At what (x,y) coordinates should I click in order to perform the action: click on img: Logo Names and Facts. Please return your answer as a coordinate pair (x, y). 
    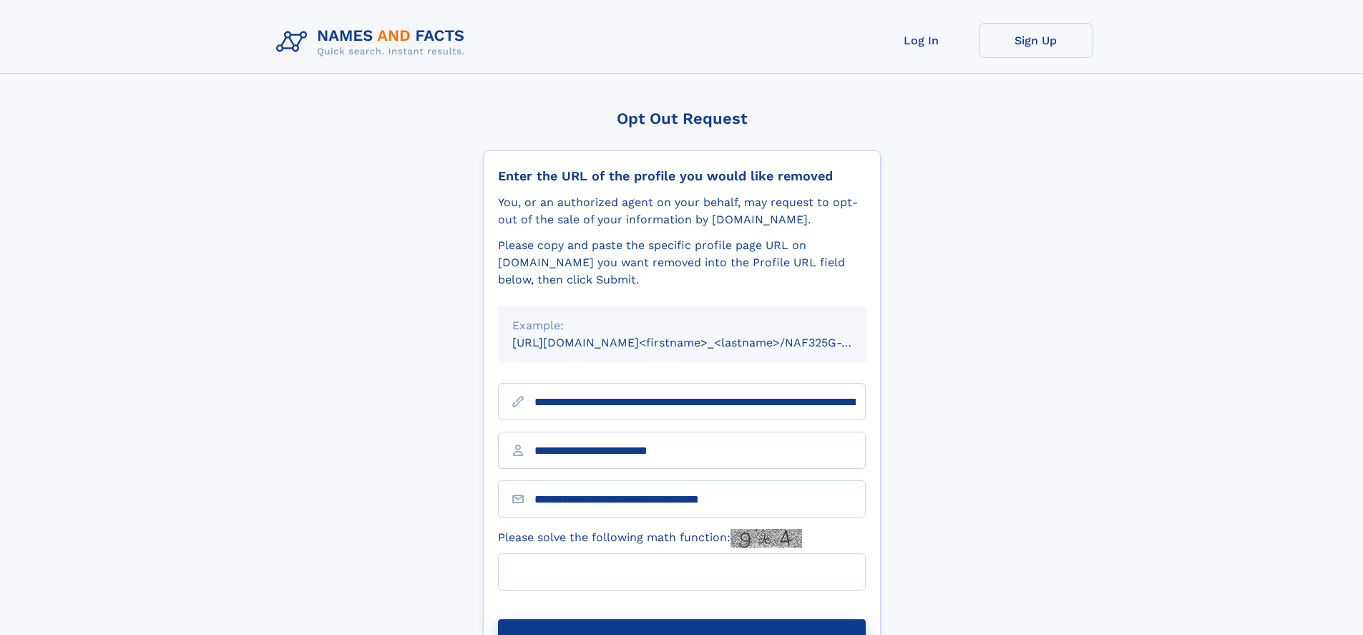
    Looking at the image, I should click on (374, 42).